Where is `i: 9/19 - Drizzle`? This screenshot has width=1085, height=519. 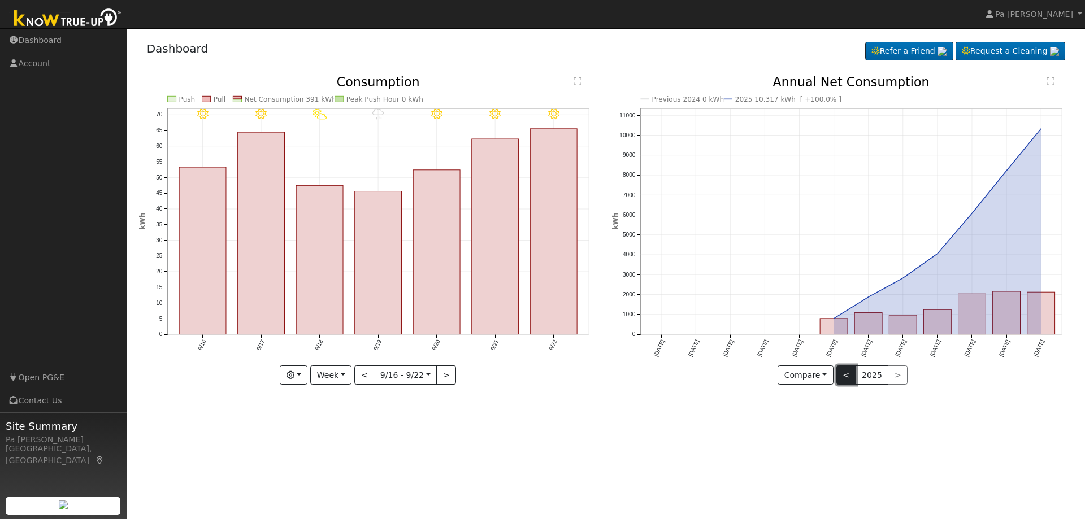 i: 9/19 - Drizzle is located at coordinates (378, 115).